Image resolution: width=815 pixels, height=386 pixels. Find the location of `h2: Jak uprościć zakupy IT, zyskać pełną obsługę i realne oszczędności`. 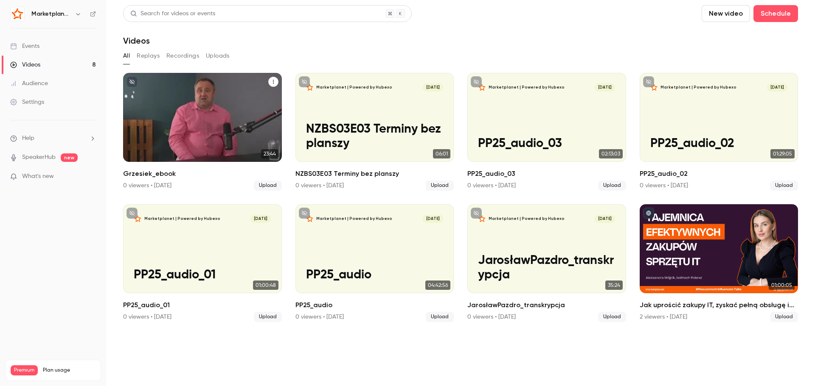

h2: Jak uprościć zakupy IT, zyskać pełną obsługę i realne oszczędności is located at coordinates (719, 305).